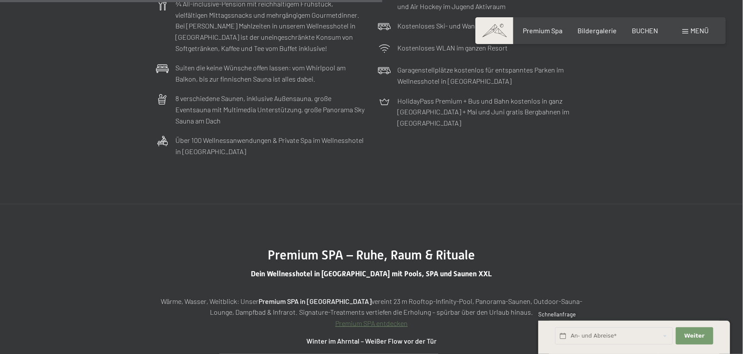 The width and height of the screenshot is (743, 354). Describe the element at coordinates (700, 30) in the screenshot. I see `span: Menü` at that location.